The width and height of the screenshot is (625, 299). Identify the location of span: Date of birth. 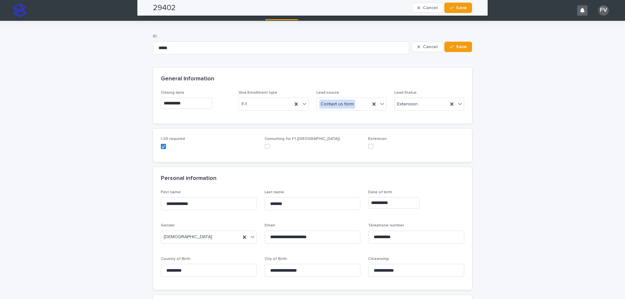
(380, 192).